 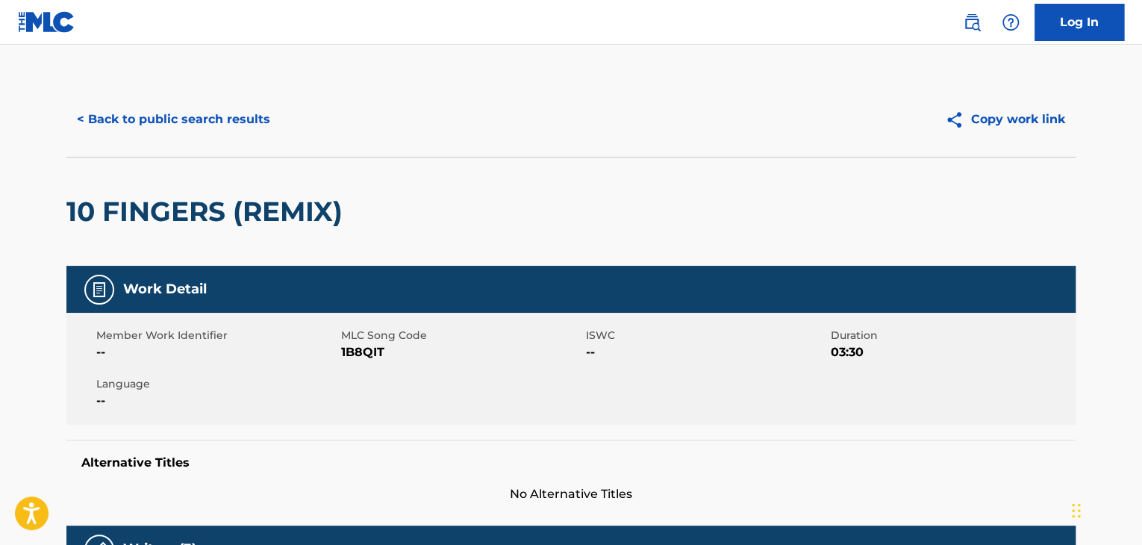 What do you see at coordinates (571, 494) in the screenshot?
I see `span: No Alternative Titles` at bounding box center [571, 494].